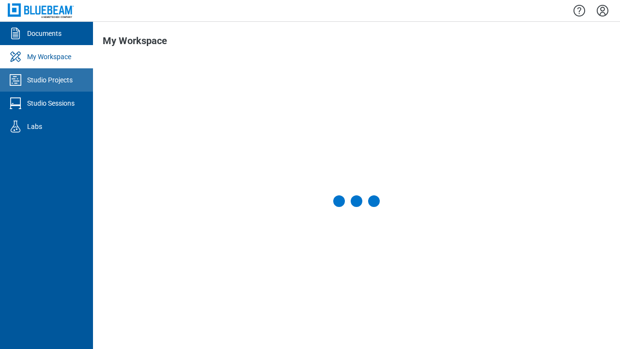  What do you see at coordinates (44, 33) in the screenshot?
I see `div: Documents` at bounding box center [44, 33].